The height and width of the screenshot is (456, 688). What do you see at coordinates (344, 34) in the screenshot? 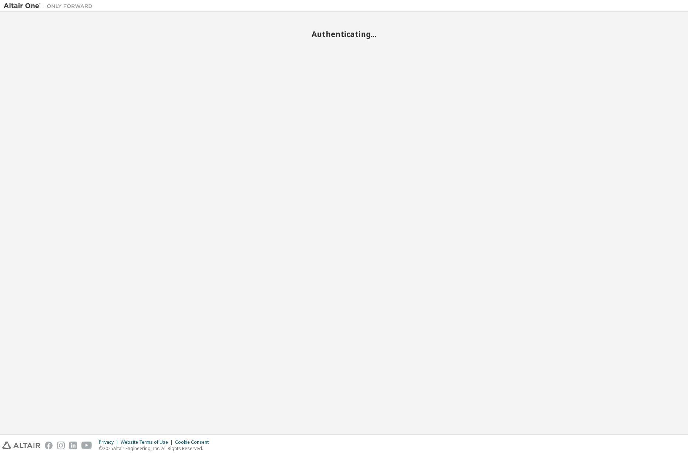
I see `h2: Authenticating...` at bounding box center [344, 34].